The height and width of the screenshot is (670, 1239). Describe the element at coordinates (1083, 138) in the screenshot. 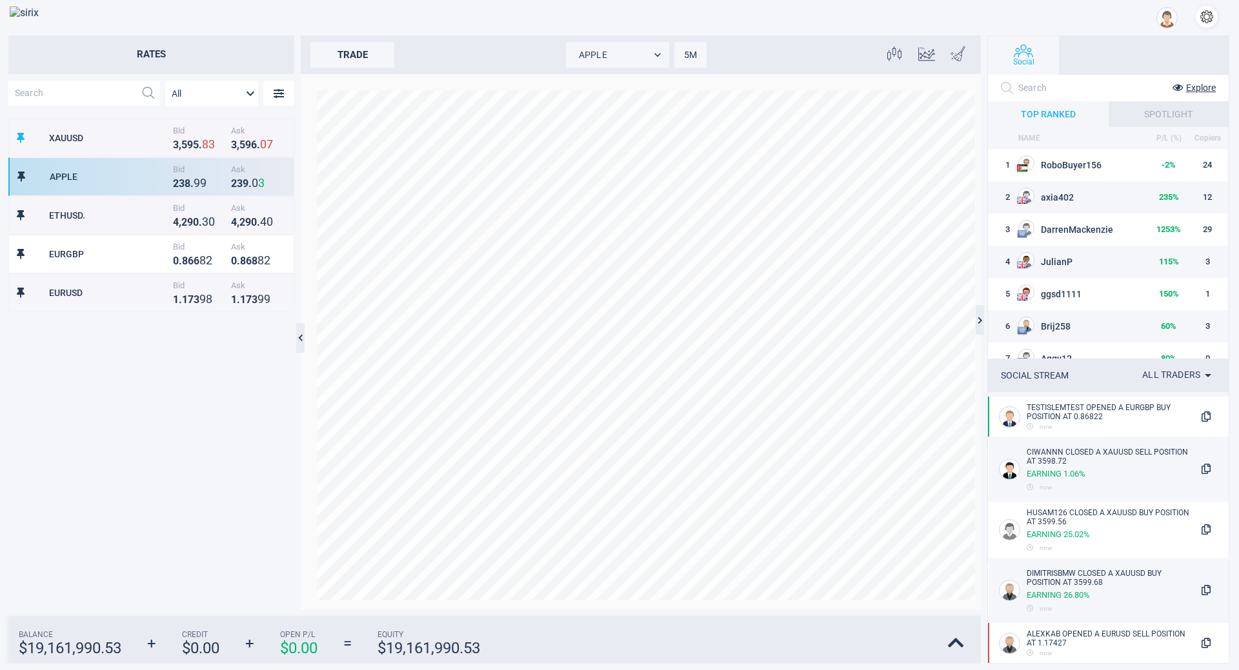

I see `th: NAME` at that location.